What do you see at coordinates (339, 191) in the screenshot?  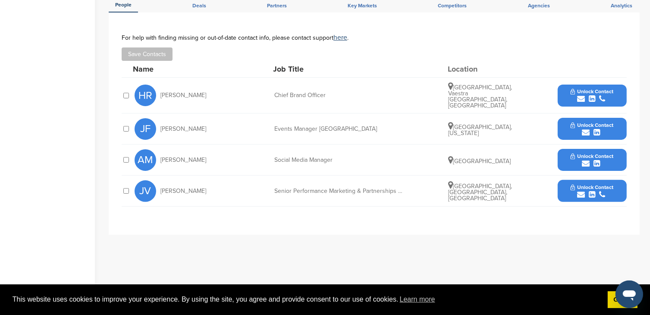 I see `div: Senior Performance Marketing & Partnerships Manager` at bounding box center [339, 191].